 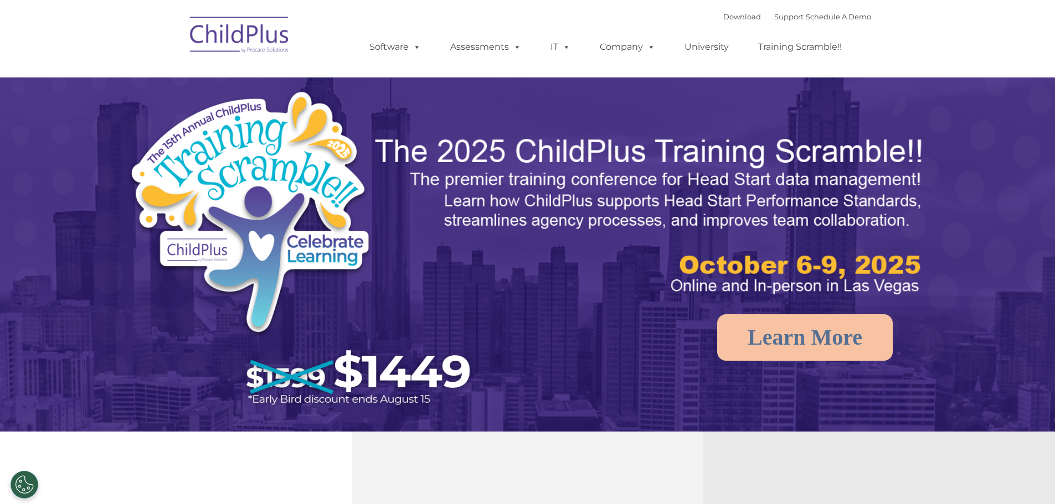 What do you see at coordinates (742, 17) in the screenshot?
I see `a: Download` at bounding box center [742, 17].